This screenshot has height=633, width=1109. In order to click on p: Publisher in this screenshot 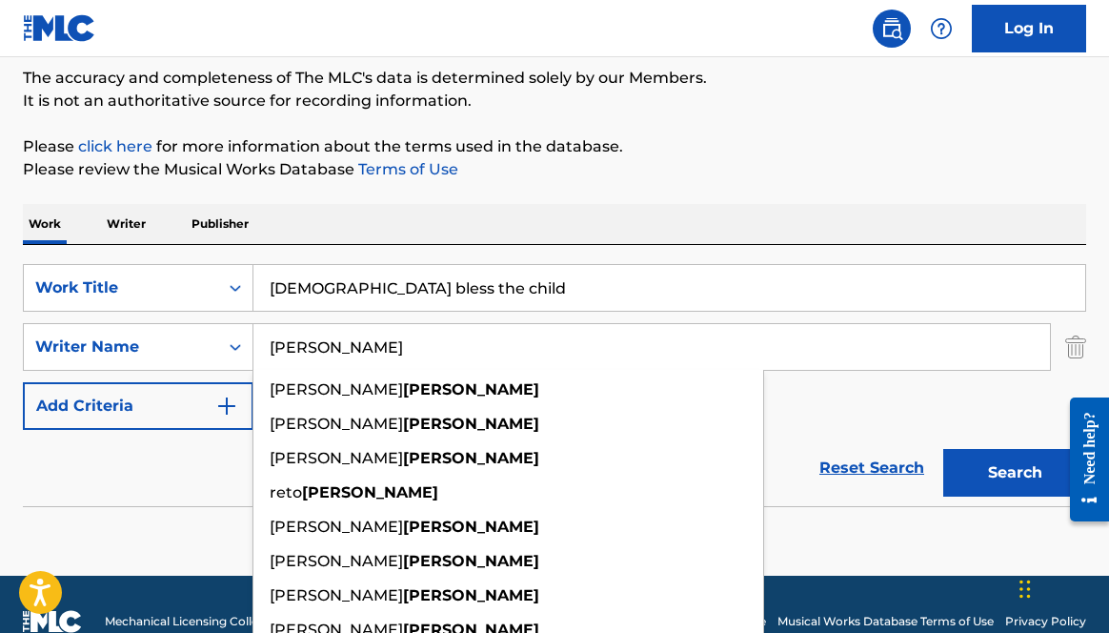, I will do `click(220, 224)`.